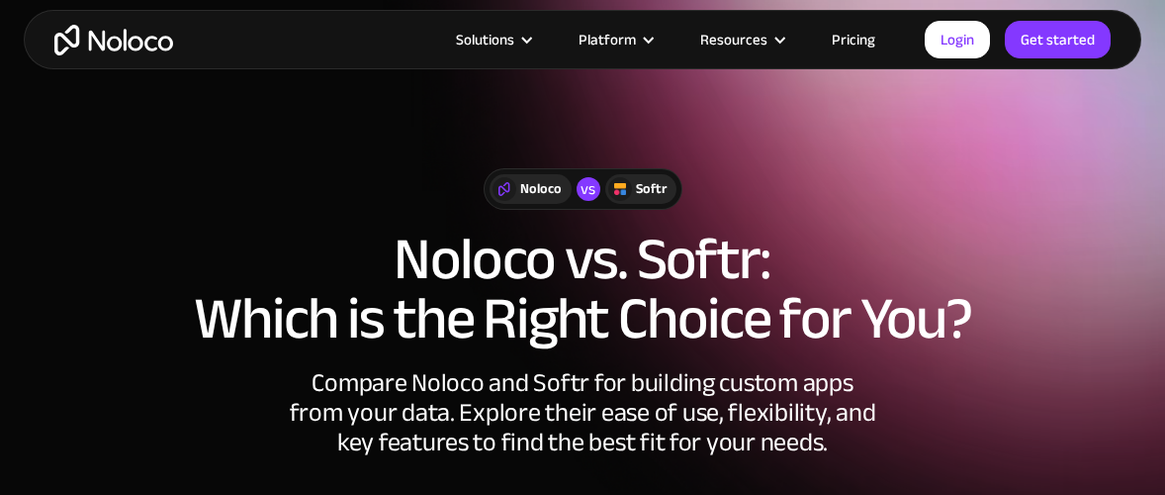  Describe the element at coordinates (589, 189) in the screenshot. I see `div: vs` at that location.